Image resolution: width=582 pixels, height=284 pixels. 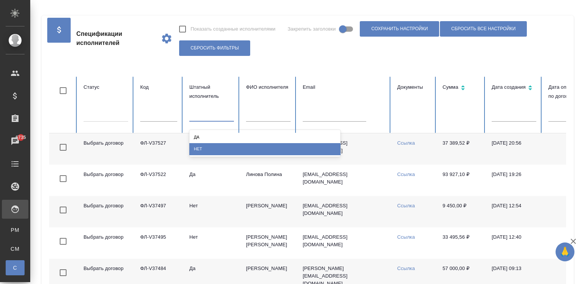 I want to click on a: PM, so click(x=15, y=230).